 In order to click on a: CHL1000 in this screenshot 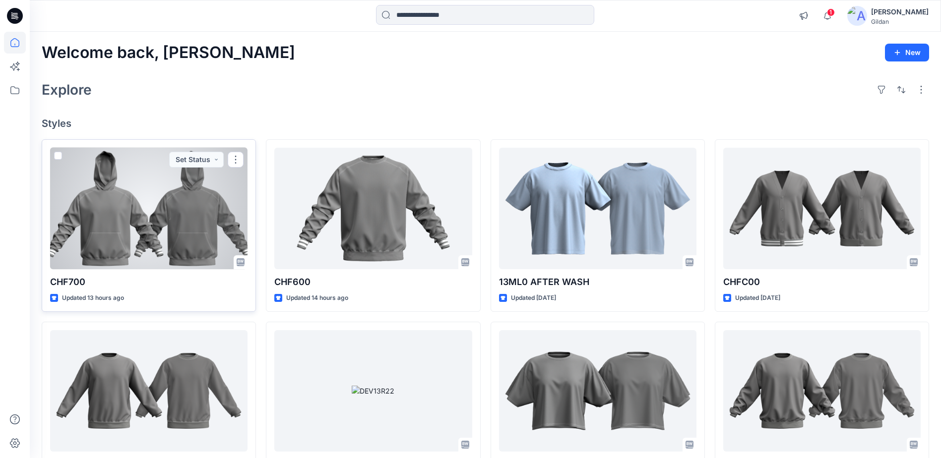, I will do `click(598, 391)`.